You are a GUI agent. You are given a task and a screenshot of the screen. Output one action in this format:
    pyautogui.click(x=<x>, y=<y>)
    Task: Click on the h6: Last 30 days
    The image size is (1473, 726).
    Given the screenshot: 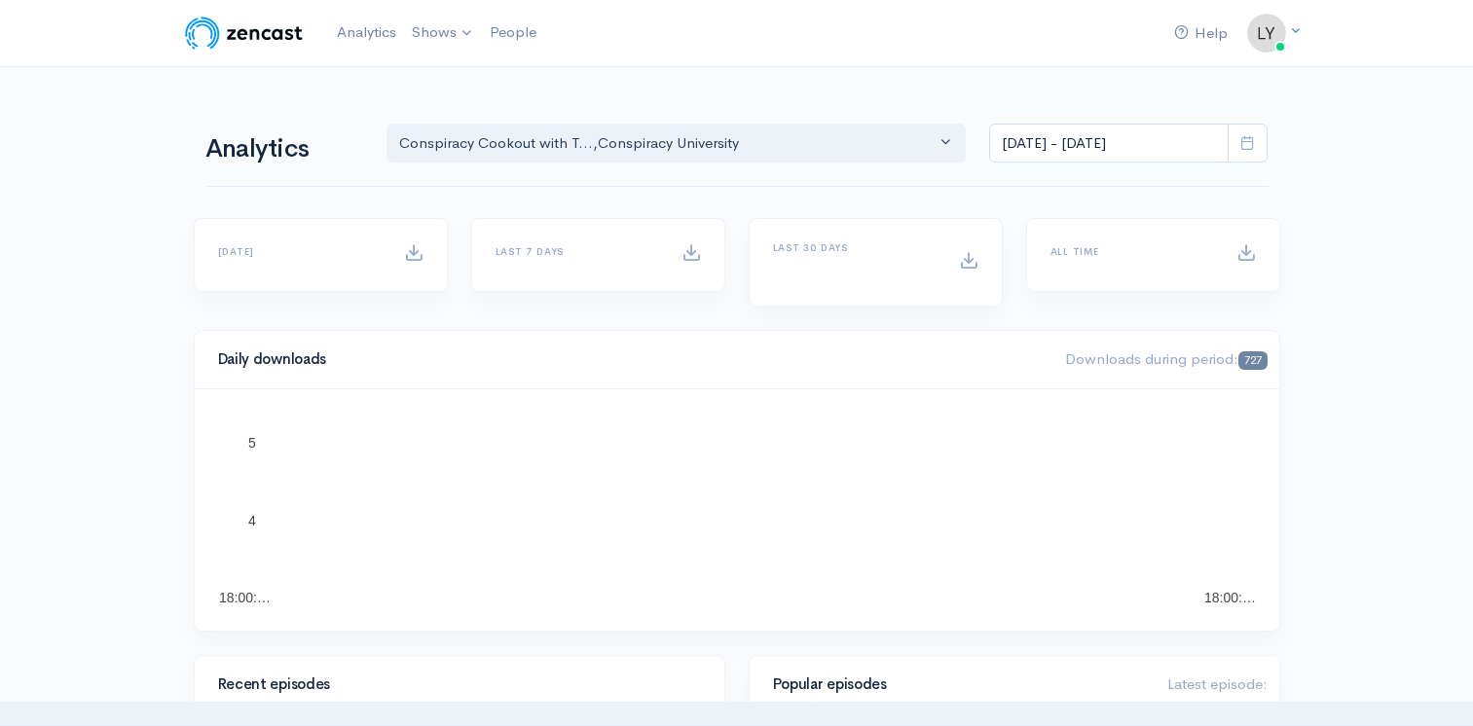 What is the action you would take?
    pyautogui.click(x=854, y=247)
    